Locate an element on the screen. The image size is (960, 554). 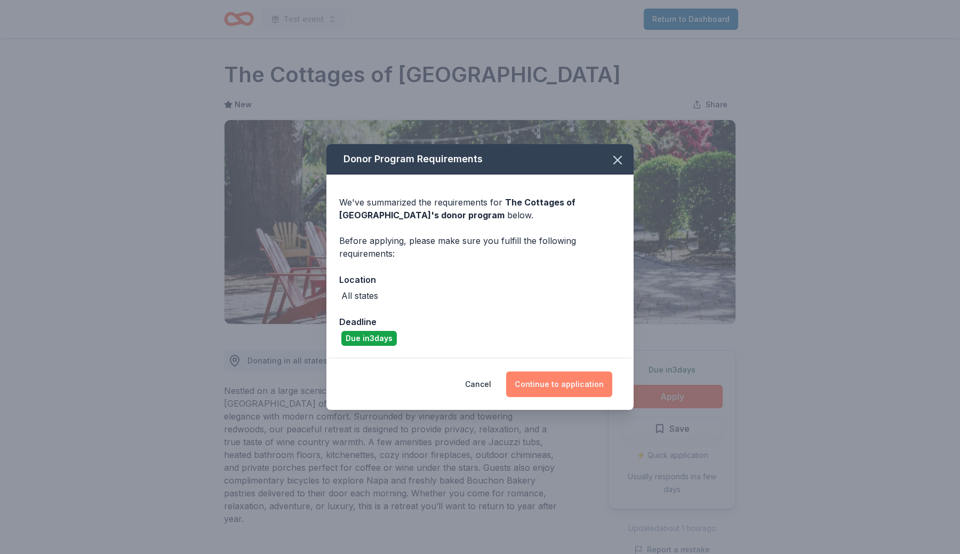
div: Before applying, please make sure you fulfill the following requirements: is located at coordinates (480, 247).